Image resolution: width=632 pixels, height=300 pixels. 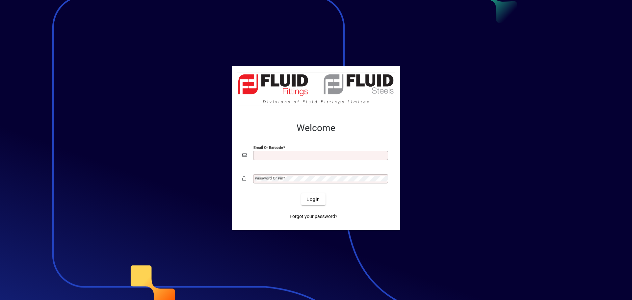 I want to click on button: Login, so click(x=313, y=199).